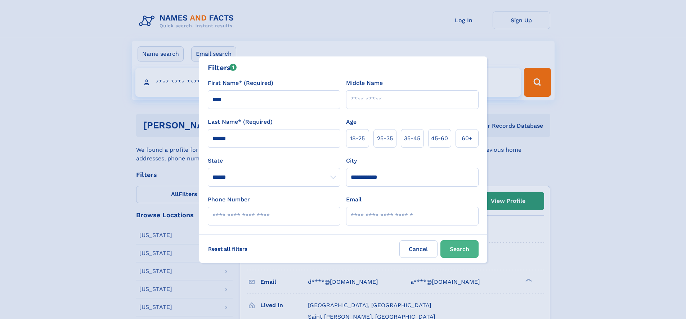 The image size is (686, 319). I want to click on label: Email, so click(354, 200).